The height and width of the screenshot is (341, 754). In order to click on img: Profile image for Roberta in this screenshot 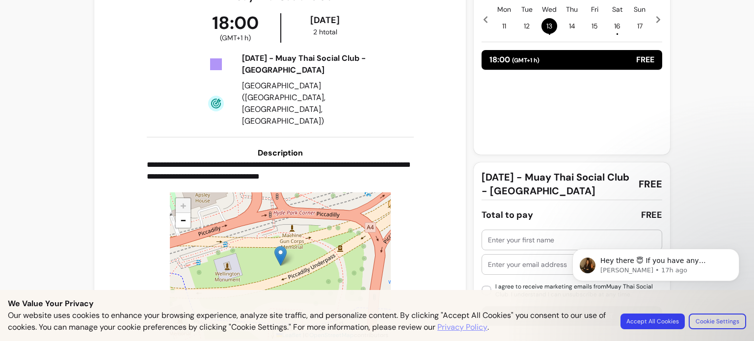, I will do `click(30, 37)`.